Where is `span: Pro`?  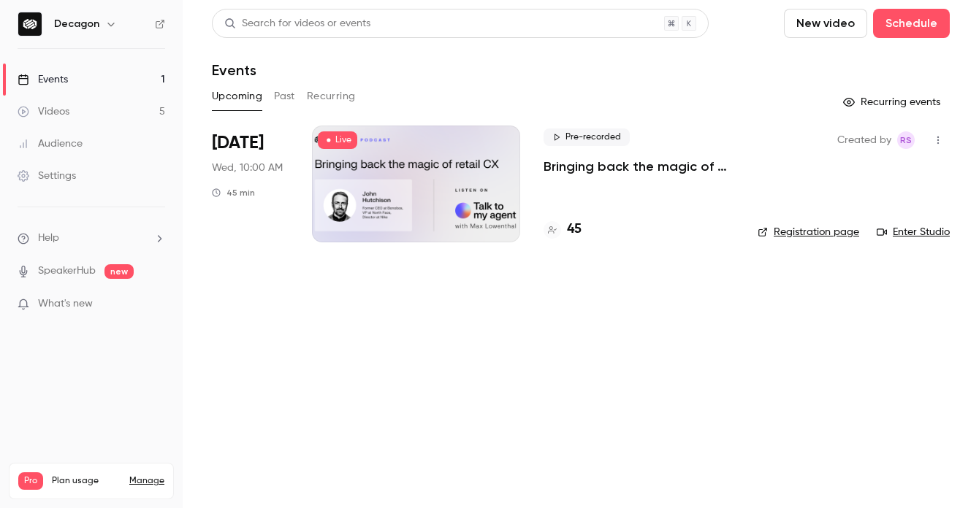 span: Pro is located at coordinates (31, 481).